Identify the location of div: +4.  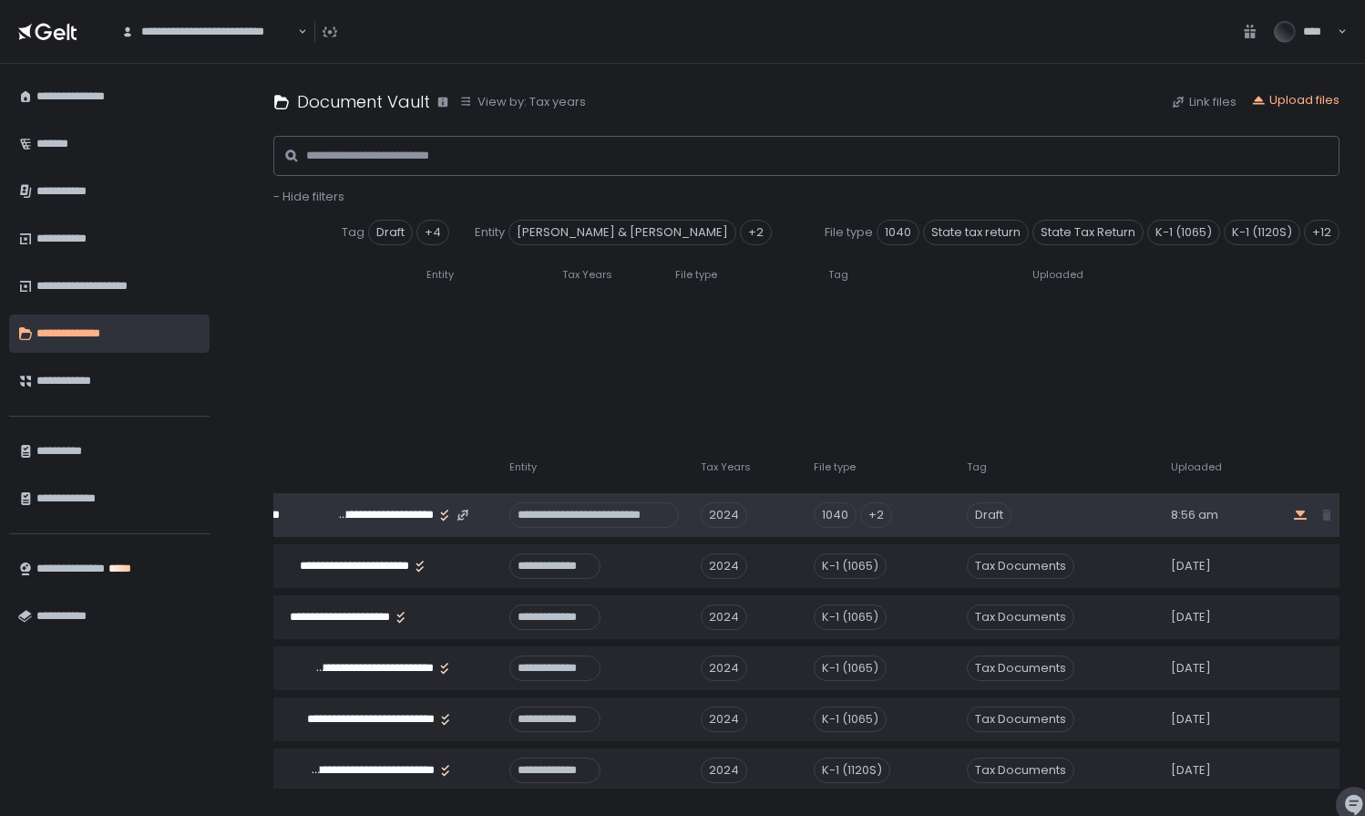
(433, 232).